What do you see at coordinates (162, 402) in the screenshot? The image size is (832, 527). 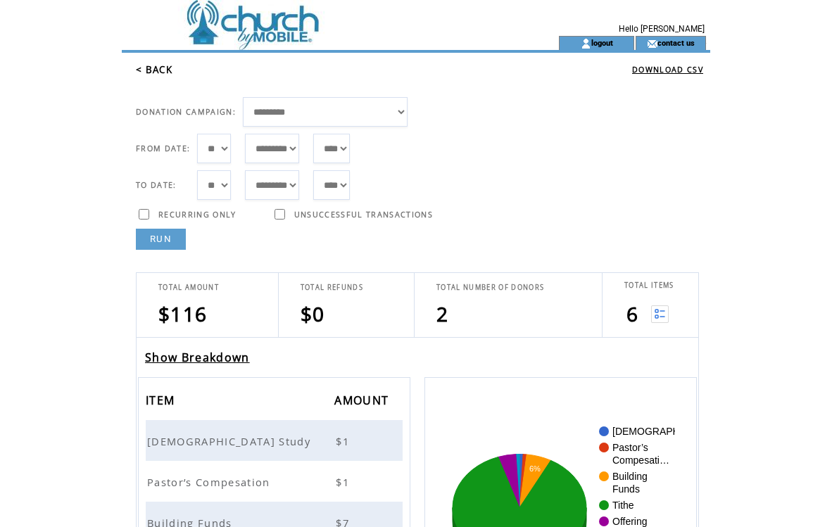 I see `span: ITEM` at bounding box center [162, 402].